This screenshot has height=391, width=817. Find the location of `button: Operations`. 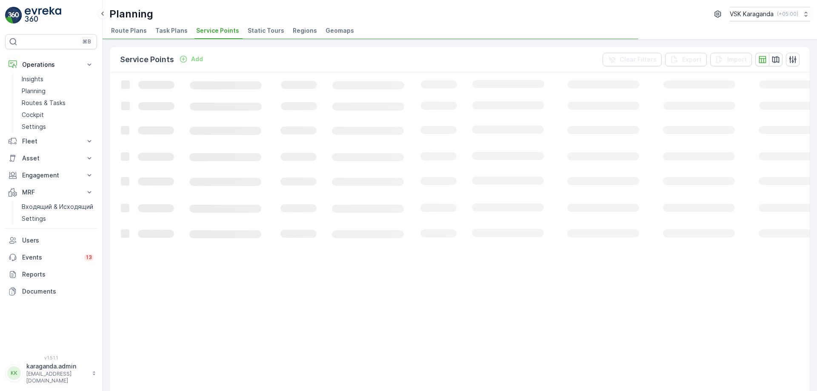

button: Operations is located at coordinates (51, 65).